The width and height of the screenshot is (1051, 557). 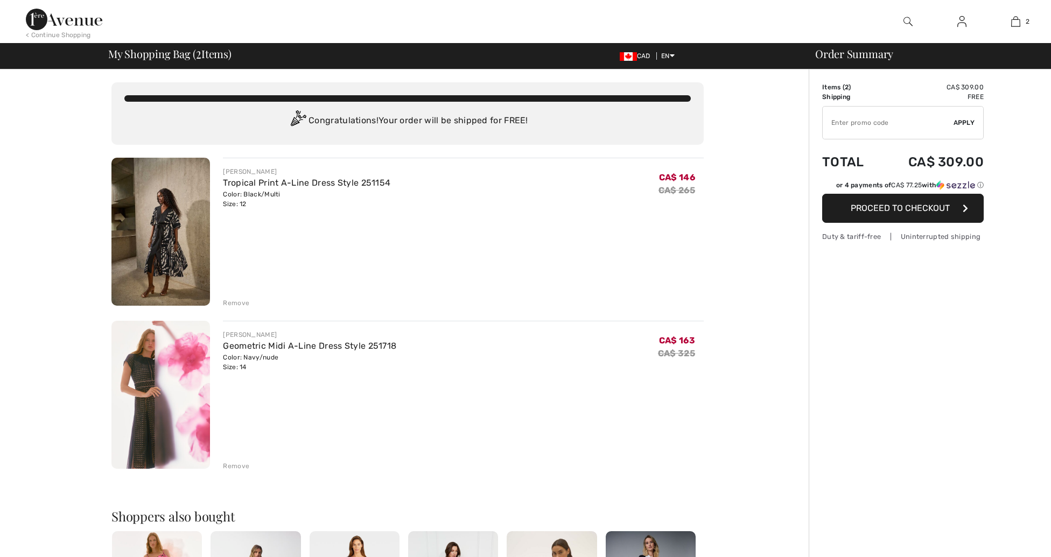 What do you see at coordinates (58, 35) in the screenshot?
I see `div: < Continue Shopping` at bounding box center [58, 35].